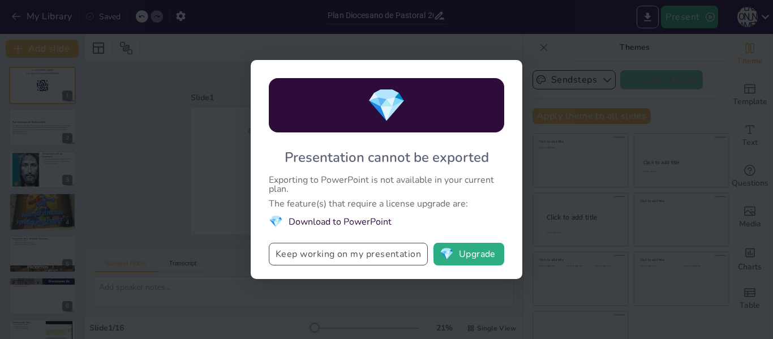  Describe the element at coordinates (387, 185) in the screenshot. I see `div: Exporting to PowerPoint is not available in your current plan.` at that location.